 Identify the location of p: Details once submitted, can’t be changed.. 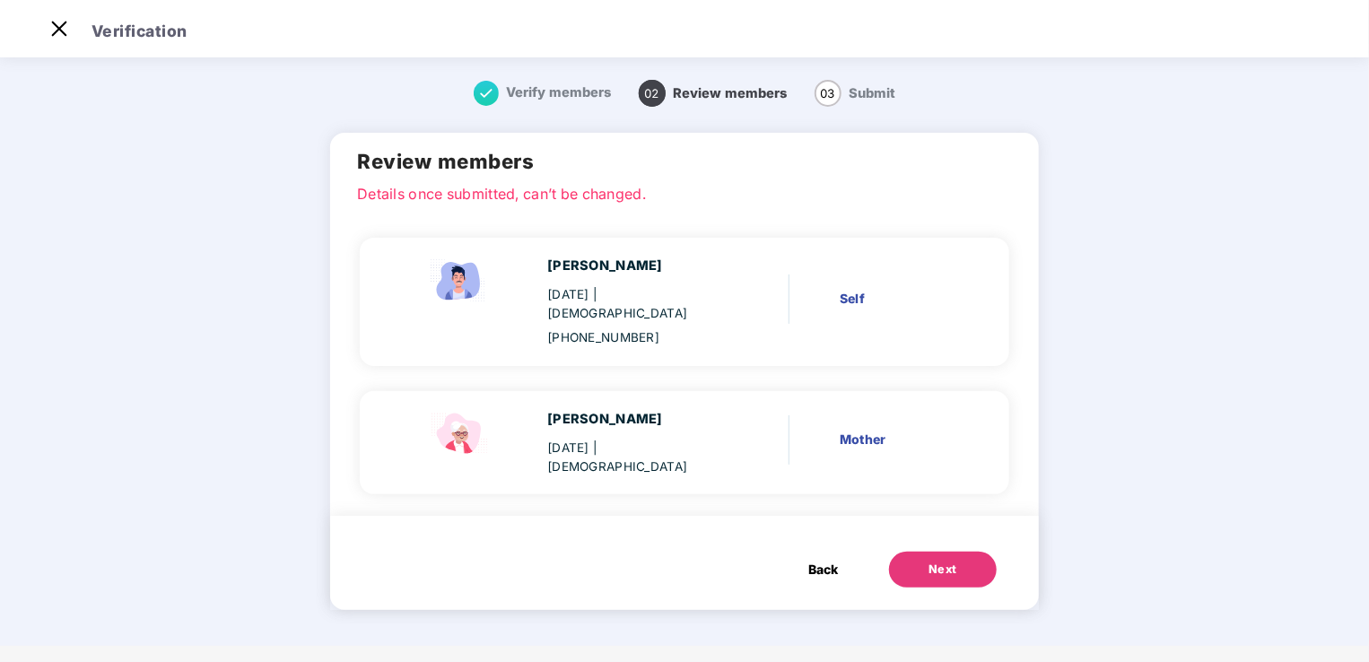
(685, 191).